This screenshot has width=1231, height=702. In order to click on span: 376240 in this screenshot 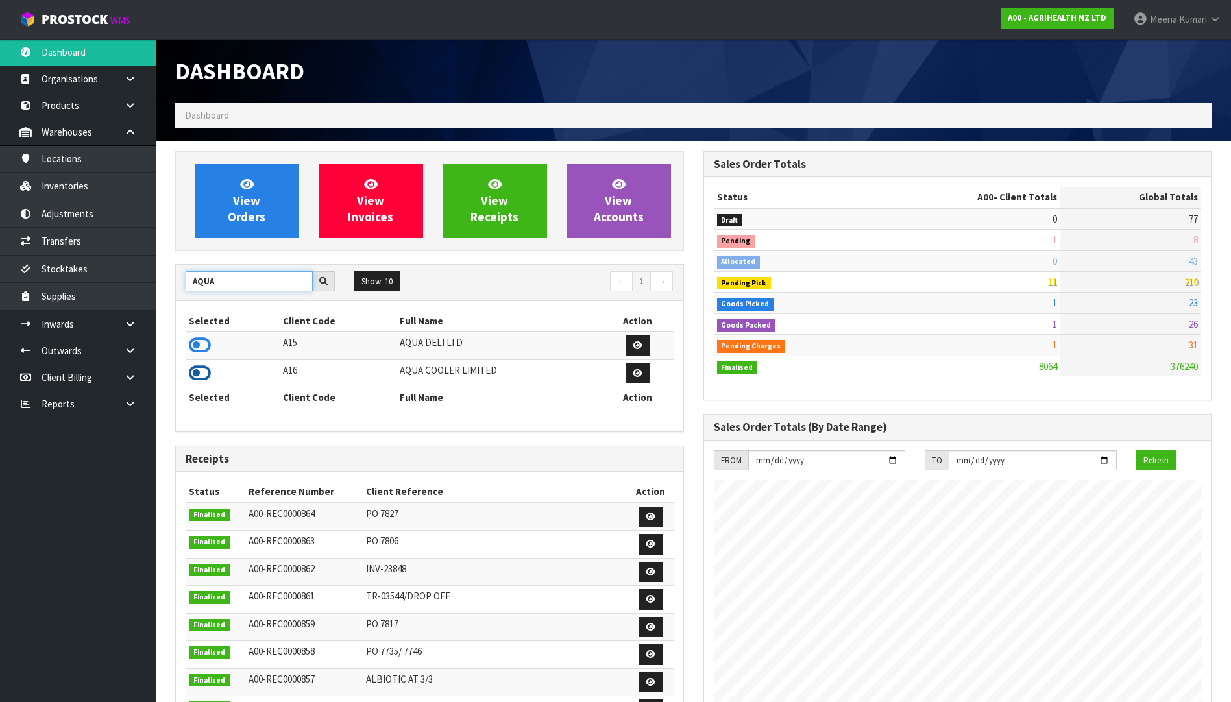, I will do `click(1184, 366)`.